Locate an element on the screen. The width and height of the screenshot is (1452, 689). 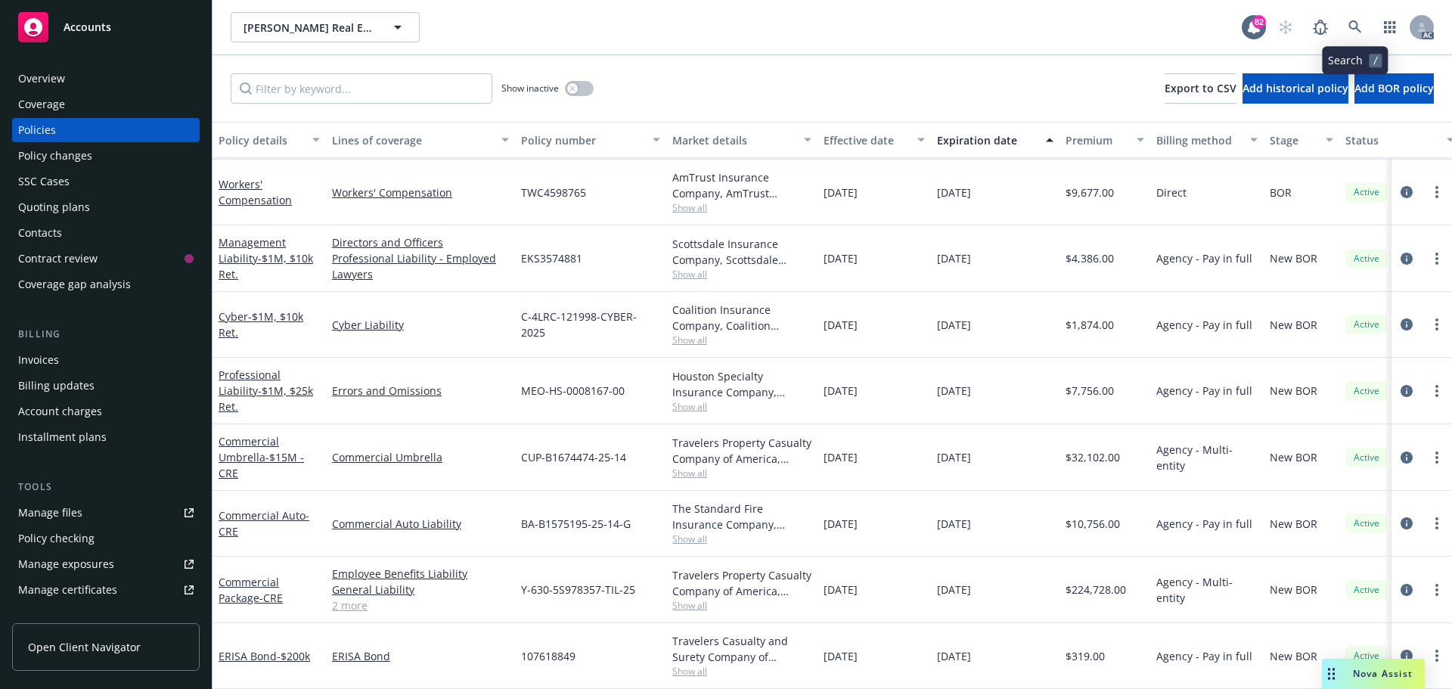
a: Commercial Auto is located at coordinates (264, 523).